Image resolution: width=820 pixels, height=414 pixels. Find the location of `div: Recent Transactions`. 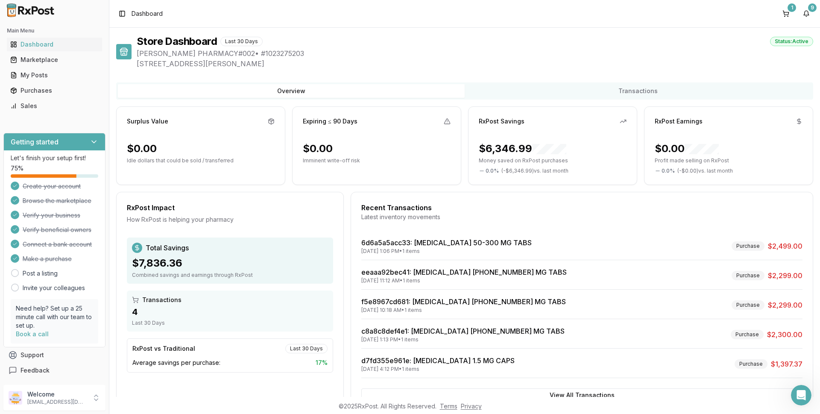

div: Recent Transactions is located at coordinates (582, 208).